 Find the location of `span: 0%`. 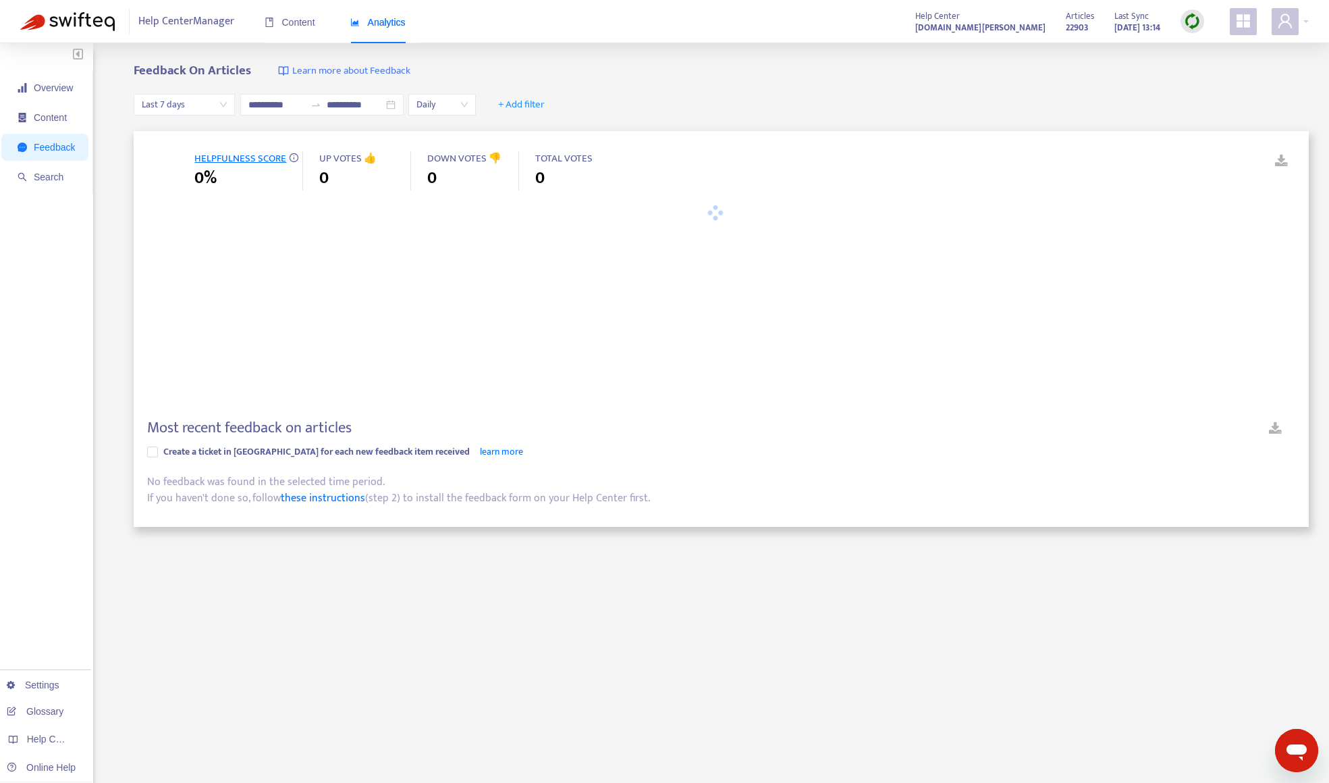

span: 0% is located at coordinates (205, 178).